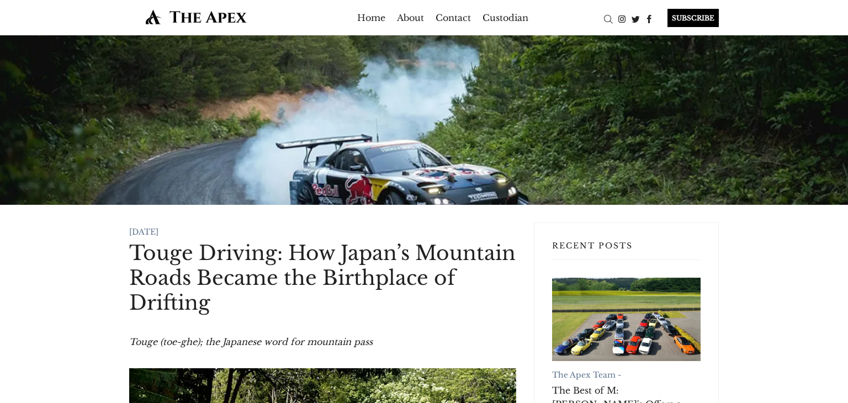 Image resolution: width=848 pixels, height=403 pixels. What do you see at coordinates (626, 319) in the screenshot?
I see `a: The Best of M: RM Sotheby's Offers a Once-in-a-Lifetime BMW Collection` at bounding box center [626, 319].